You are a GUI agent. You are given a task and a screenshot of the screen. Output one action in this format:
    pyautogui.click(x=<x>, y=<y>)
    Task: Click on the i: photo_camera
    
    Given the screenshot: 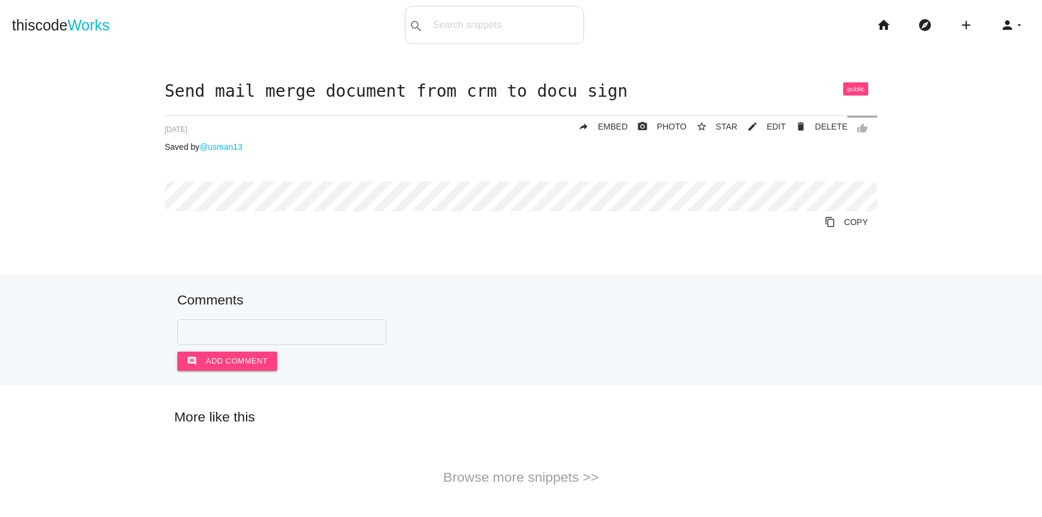 What is the action you would take?
    pyautogui.click(x=642, y=127)
    